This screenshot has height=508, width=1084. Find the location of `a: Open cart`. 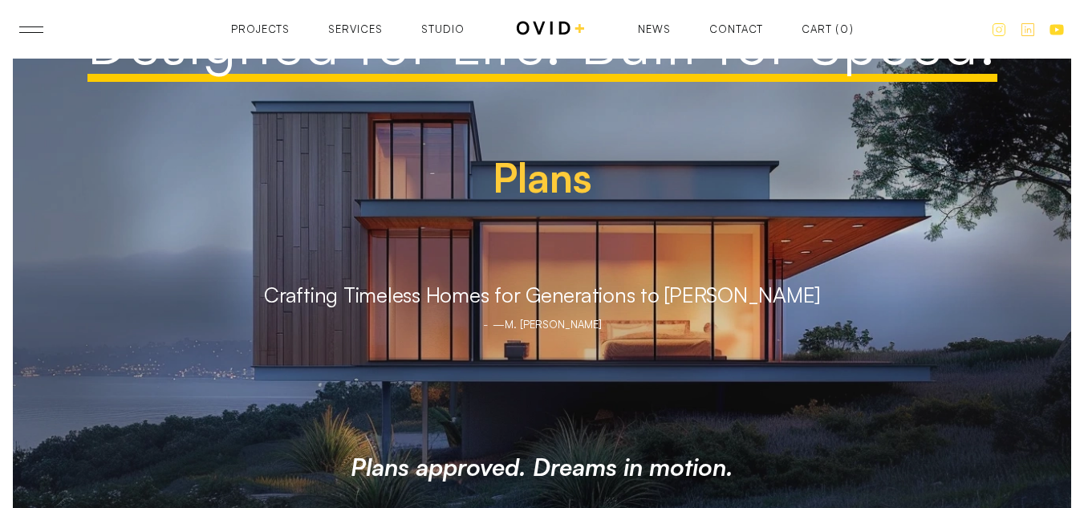

a: Open cart is located at coordinates (827, 29).